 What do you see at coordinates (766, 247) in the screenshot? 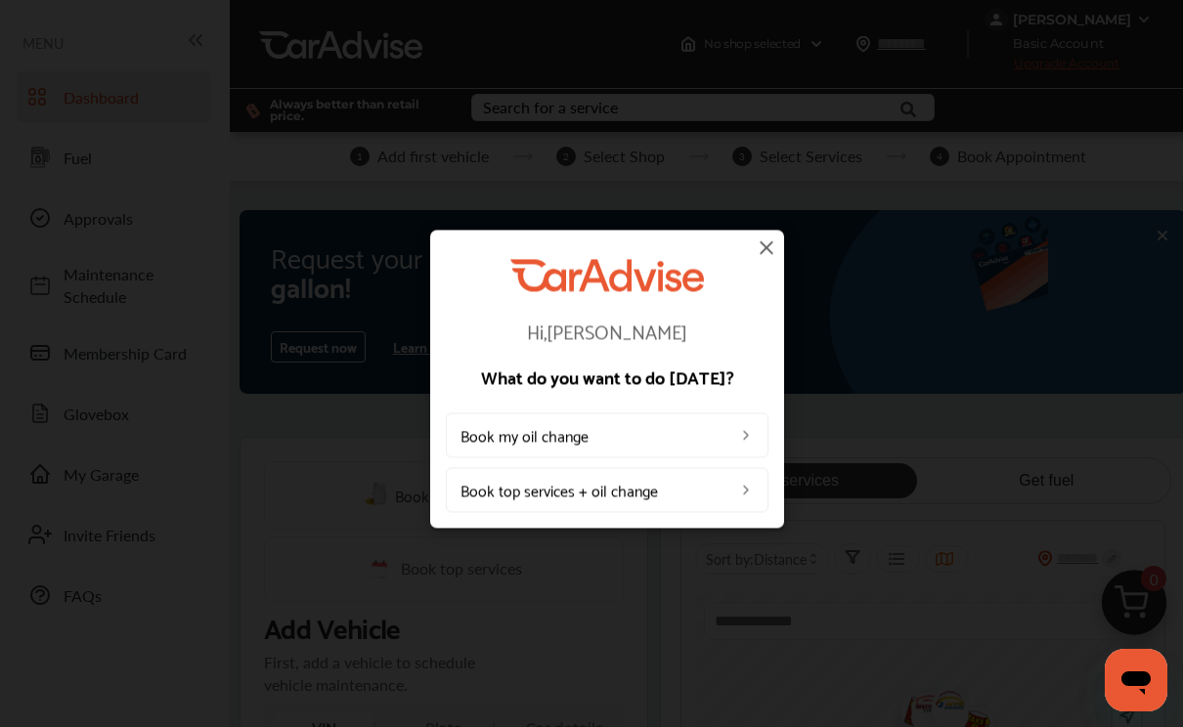
I see `img: close-icon.a004319c.svg` at bounding box center [766, 247].